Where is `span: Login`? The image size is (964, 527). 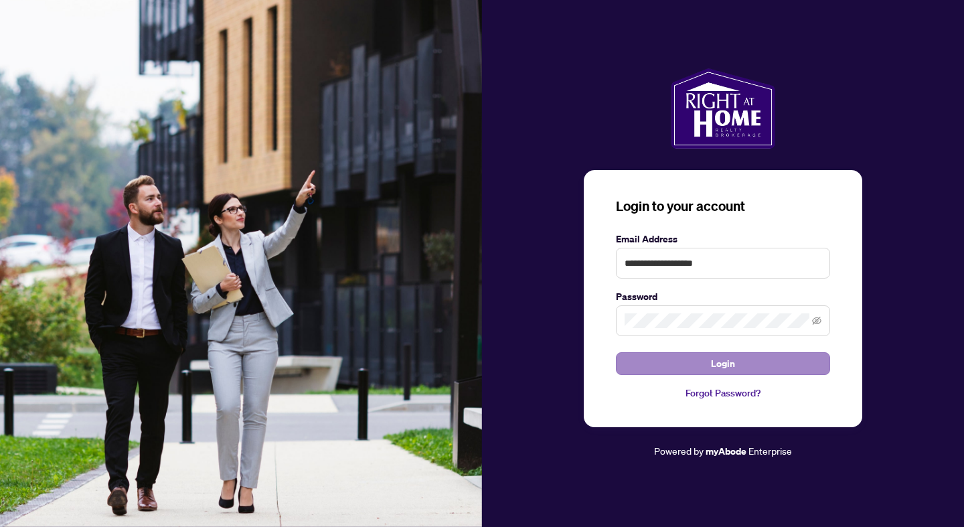
span: Login is located at coordinates (723, 363).